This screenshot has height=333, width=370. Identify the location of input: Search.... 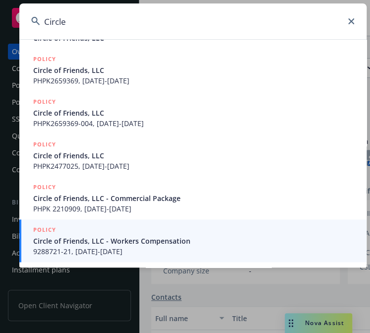
(193, 21).